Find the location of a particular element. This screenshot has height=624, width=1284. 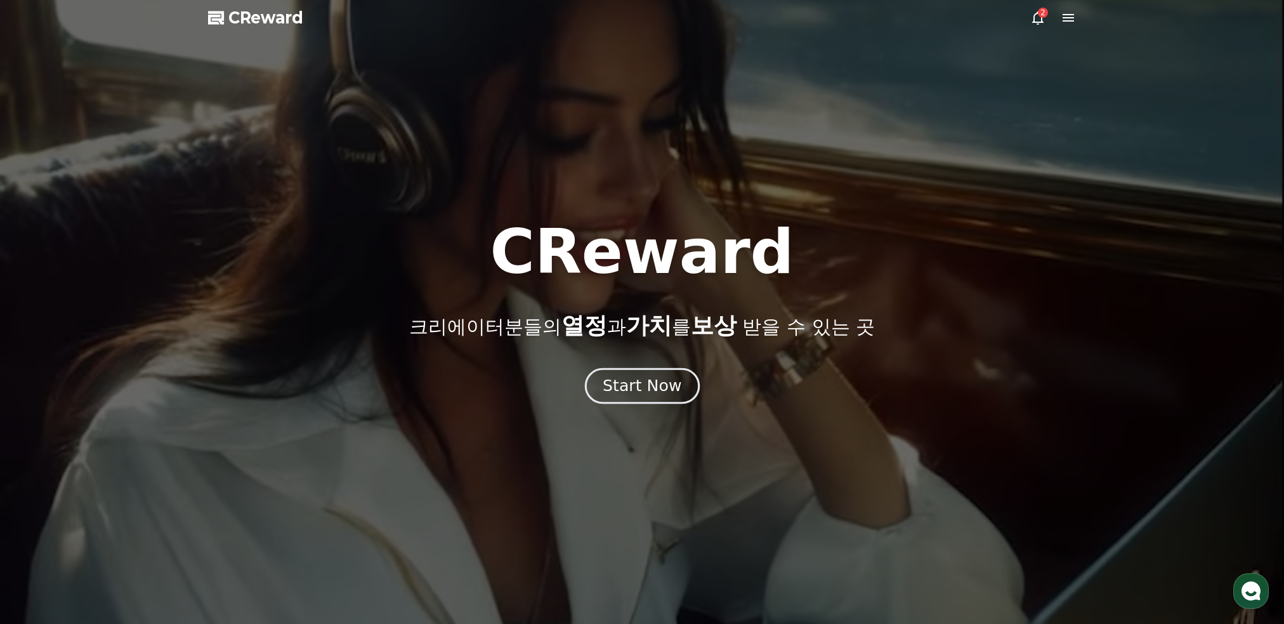

div: Start Now is located at coordinates (642, 386).